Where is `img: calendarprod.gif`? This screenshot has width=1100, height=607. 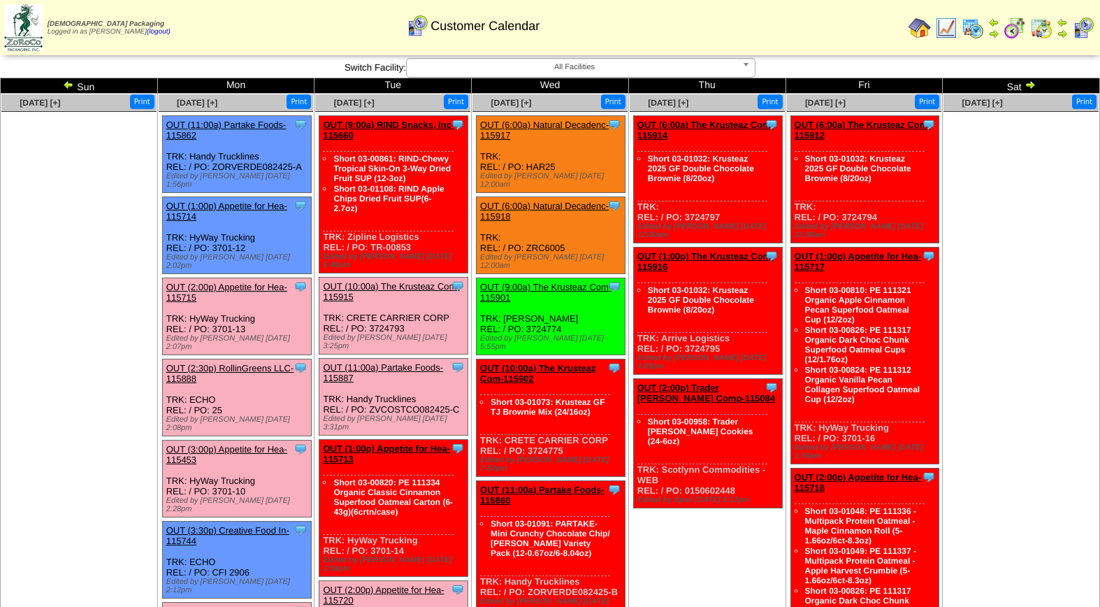
img: calendarprod.gif is located at coordinates (973, 28).